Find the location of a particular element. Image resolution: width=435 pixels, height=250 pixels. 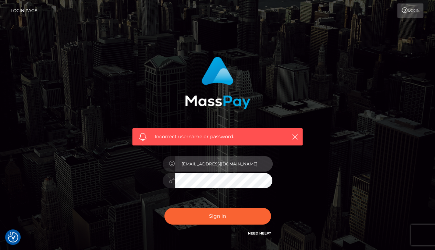

button: Consent Preferences is located at coordinates (13, 237).